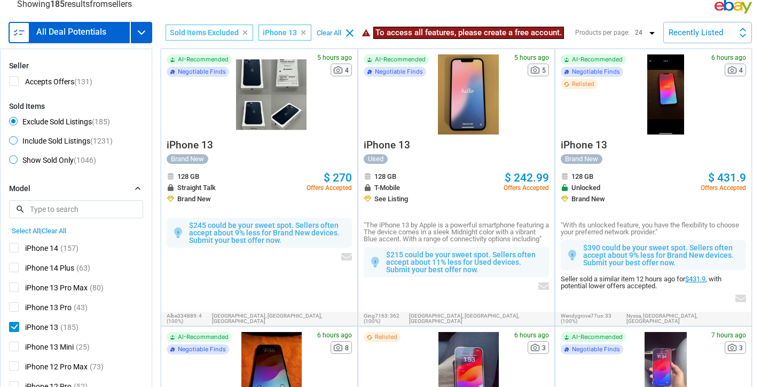 Image resolution: width=769 pixels, height=387 pixels. What do you see at coordinates (527, 178) in the screenshot?
I see `span: $ 242.99` at bounding box center [527, 178].